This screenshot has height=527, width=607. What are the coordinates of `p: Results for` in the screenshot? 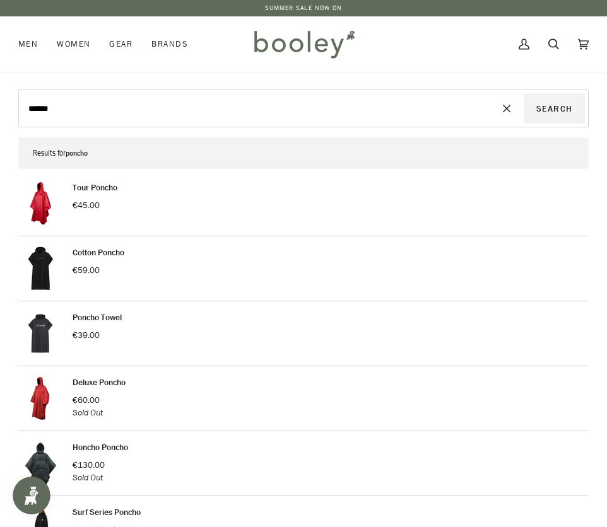 It's located at (303, 153).